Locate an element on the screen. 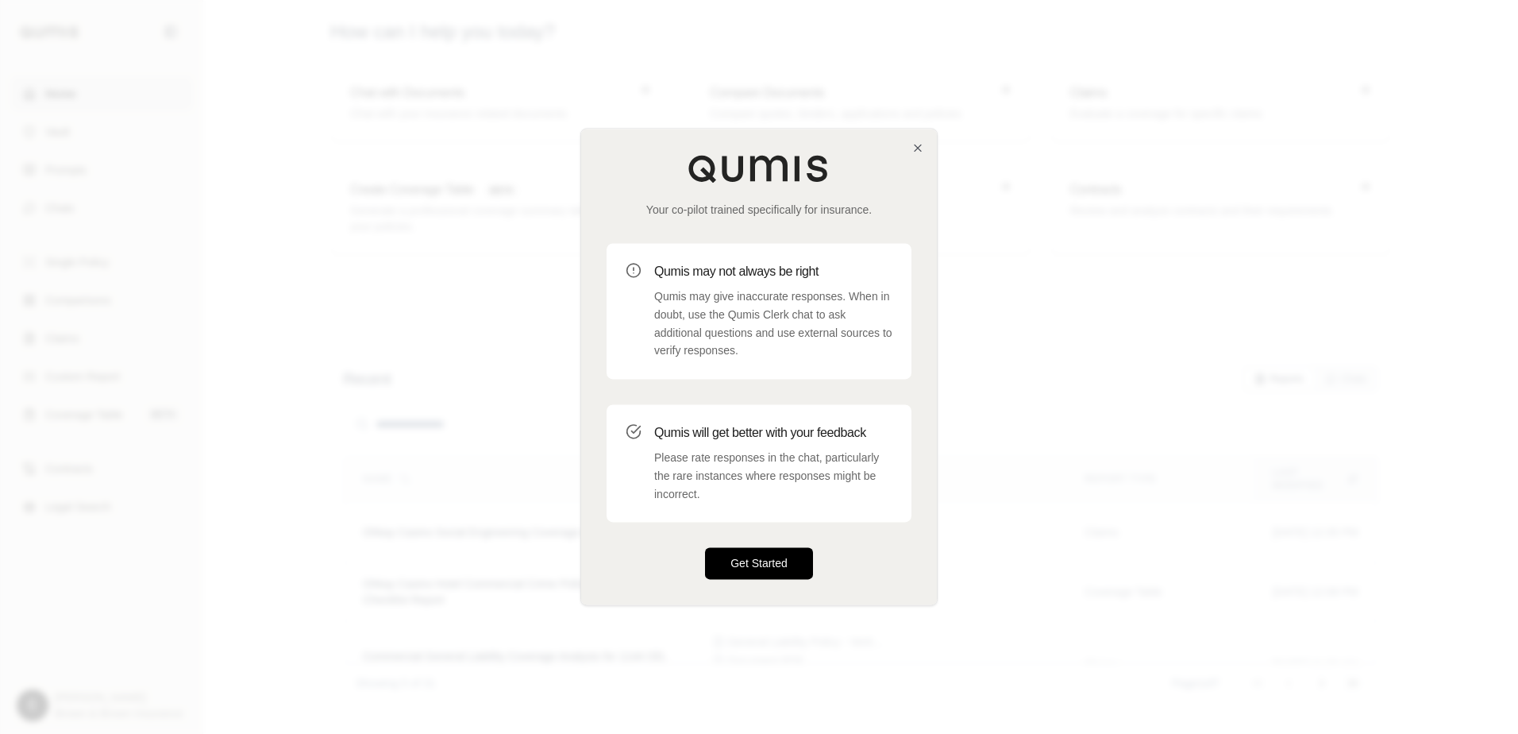  h3: Qumis will get better with your feedback is located at coordinates (773, 433).